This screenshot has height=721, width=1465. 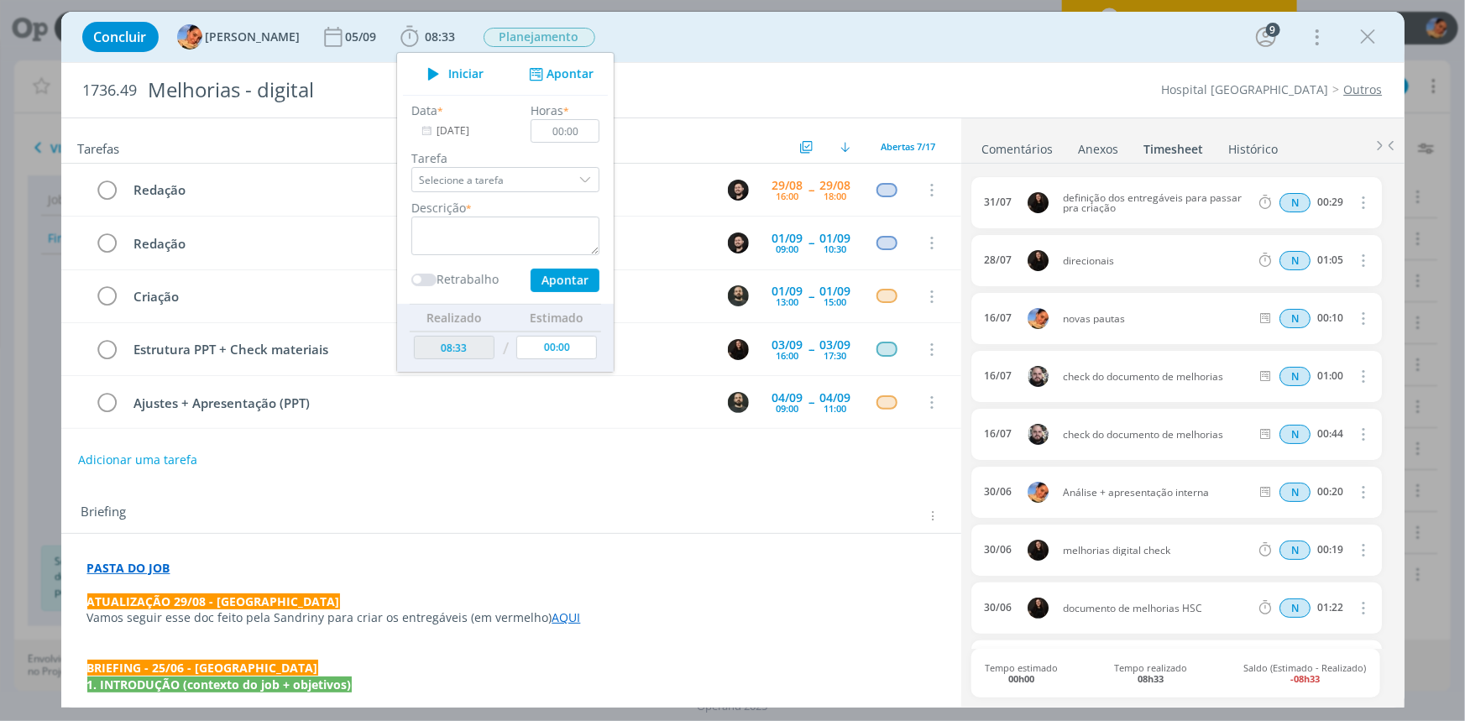 I want to click on a: AQUI, so click(x=567, y=617).